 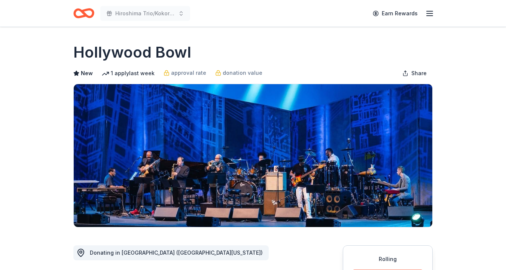 I want to click on span: donation value, so click(x=243, y=73).